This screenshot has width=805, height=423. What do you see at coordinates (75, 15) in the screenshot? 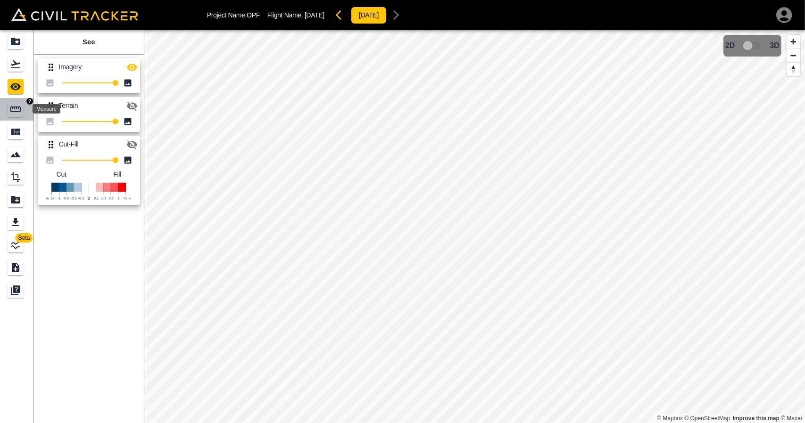
I see `img: Civil Tracker` at bounding box center [75, 15].